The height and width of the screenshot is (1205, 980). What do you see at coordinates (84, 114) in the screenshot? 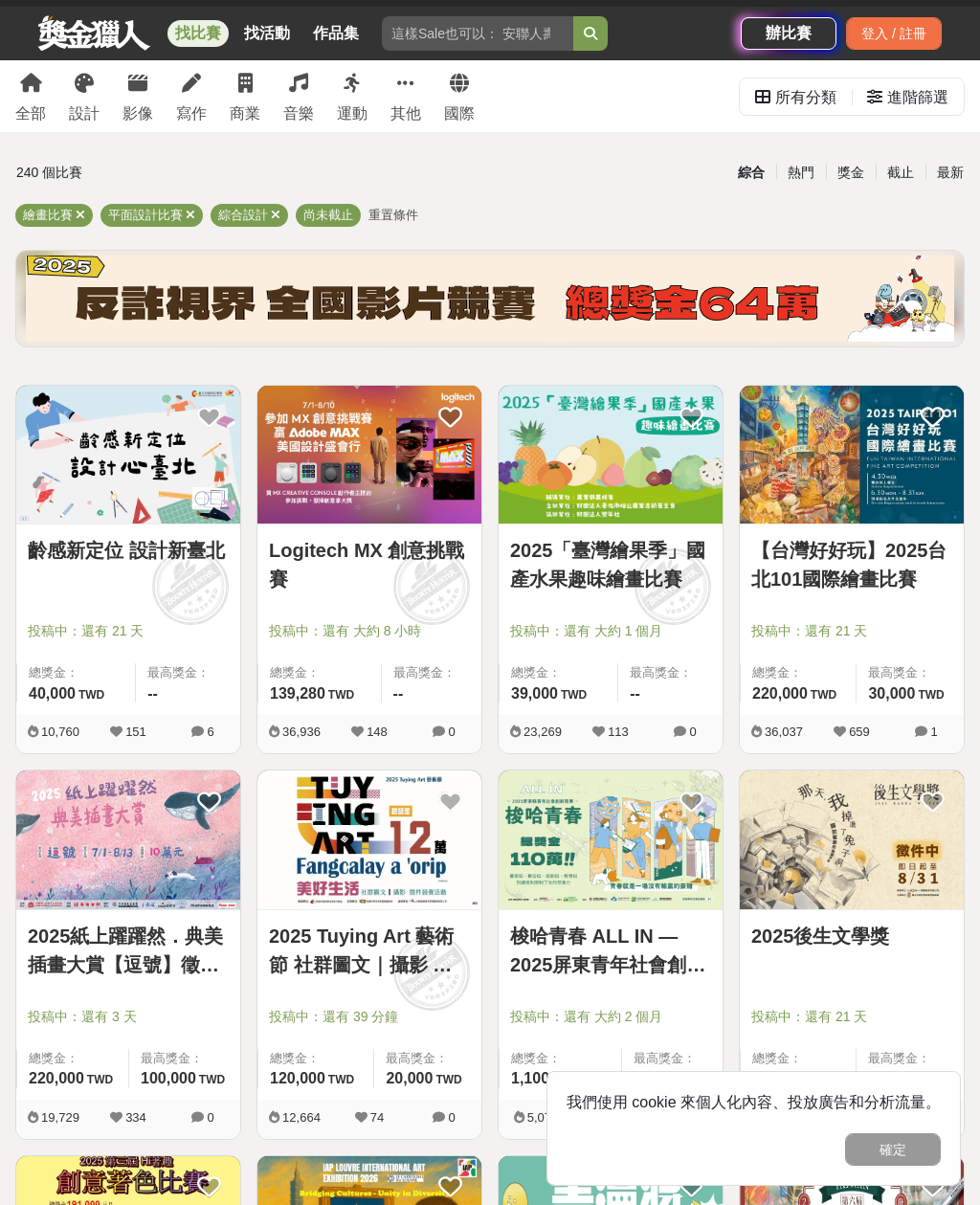
I see `div: 設計` at bounding box center [84, 114].